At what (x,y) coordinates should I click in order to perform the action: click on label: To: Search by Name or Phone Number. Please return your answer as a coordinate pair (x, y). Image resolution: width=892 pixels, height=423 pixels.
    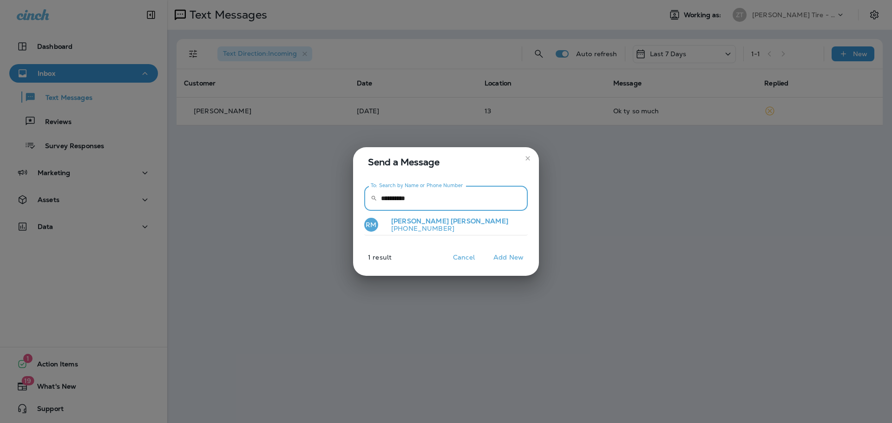
    Looking at the image, I should click on (417, 185).